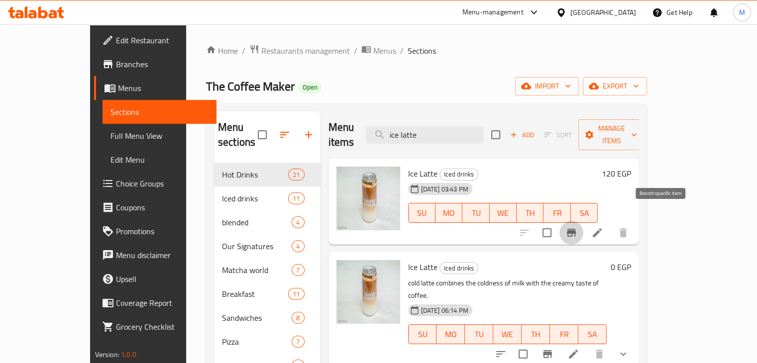  Describe the element at coordinates (155, 231) in the screenshot. I see `a: Promotions` at that location.